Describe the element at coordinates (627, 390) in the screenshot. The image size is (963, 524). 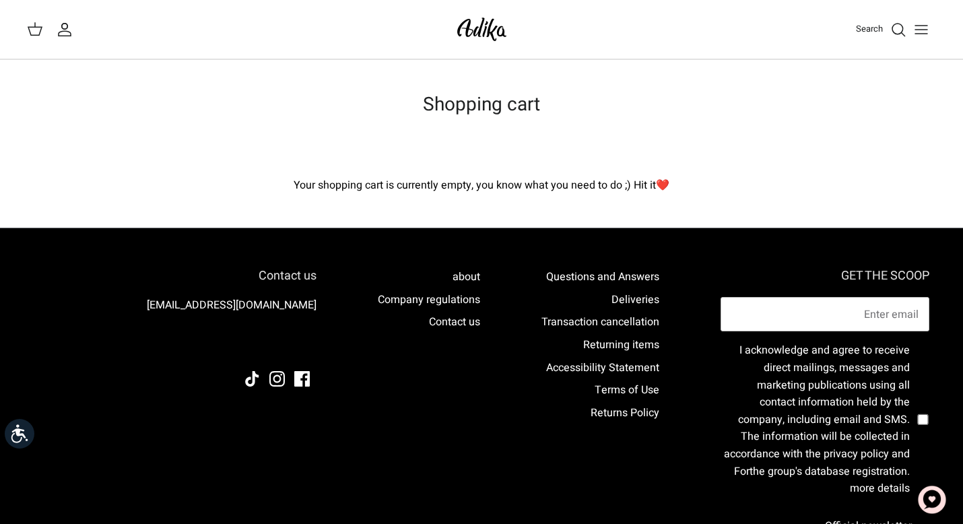
I see `a: Terms of Use` at that location.